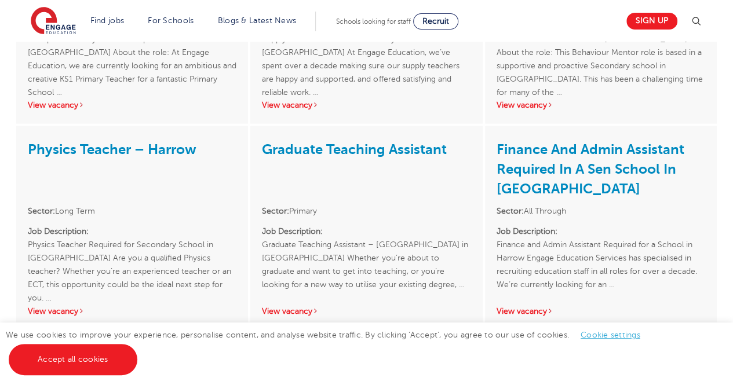 The image size is (733, 385). Describe the element at coordinates (73, 360) in the screenshot. I see `a: Accept all cookies` at that location.